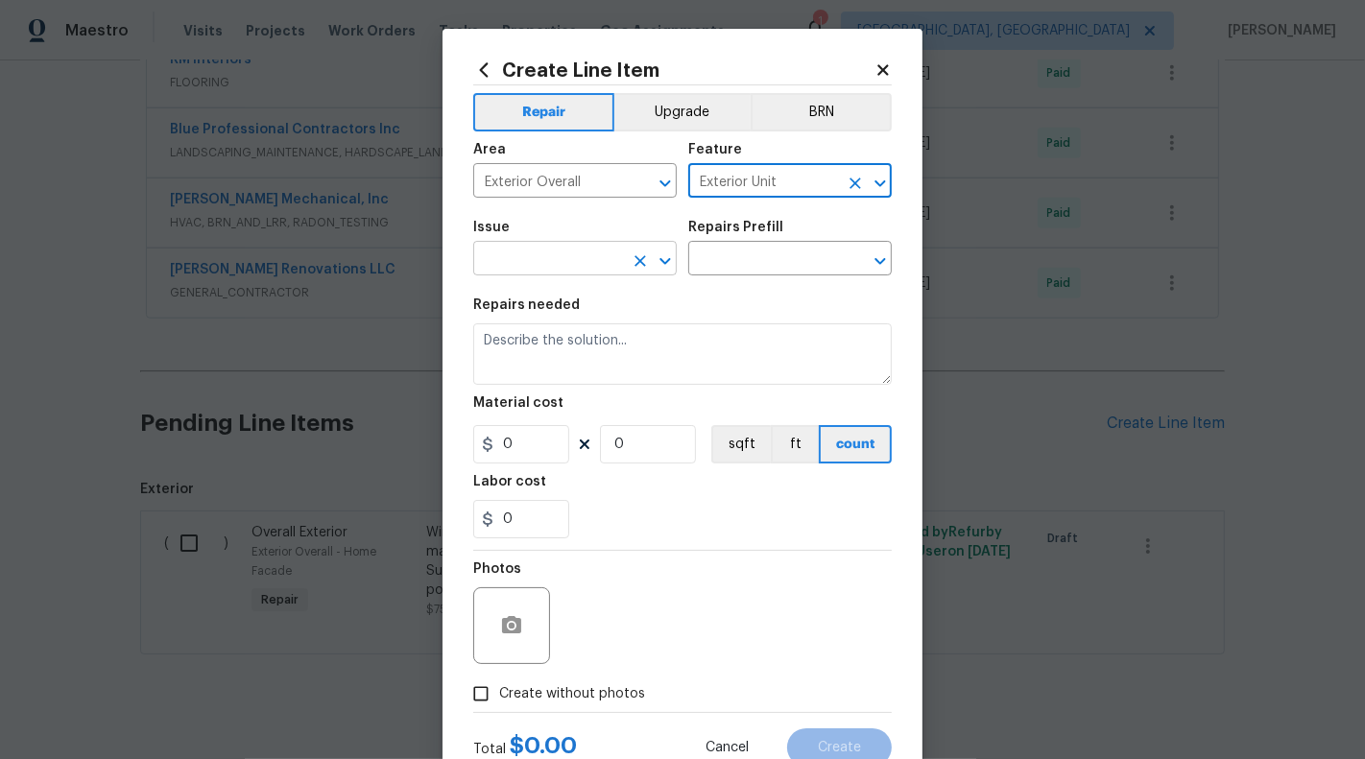 This screenshot has width=1365, height=759. Describe the element at coordinates (821, 112) in the screenshot. I see `button: BRN` at that location.